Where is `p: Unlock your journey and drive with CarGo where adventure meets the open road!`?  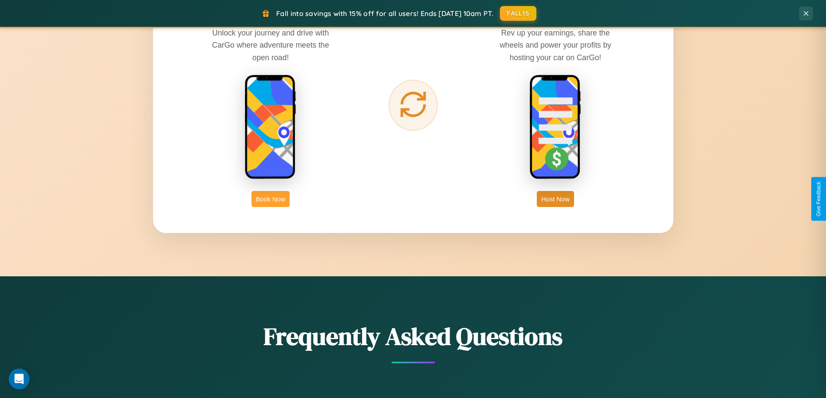 p: Unlock your journey and drive with CarGo where adventure meets the open road! is located at coordinates (271, 45).